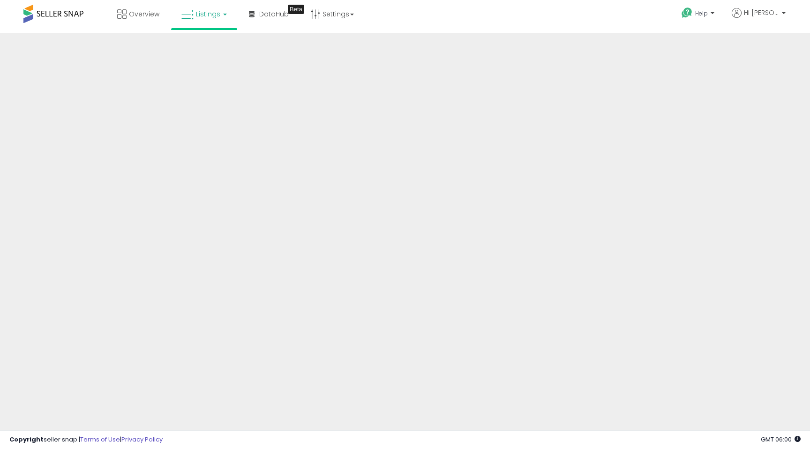 This screenshot has width=810, height=449. Describe the element at coordinates (780, 439) in the screenshot. I see `span: 2025-08-10 06:00 GMT` at that location.